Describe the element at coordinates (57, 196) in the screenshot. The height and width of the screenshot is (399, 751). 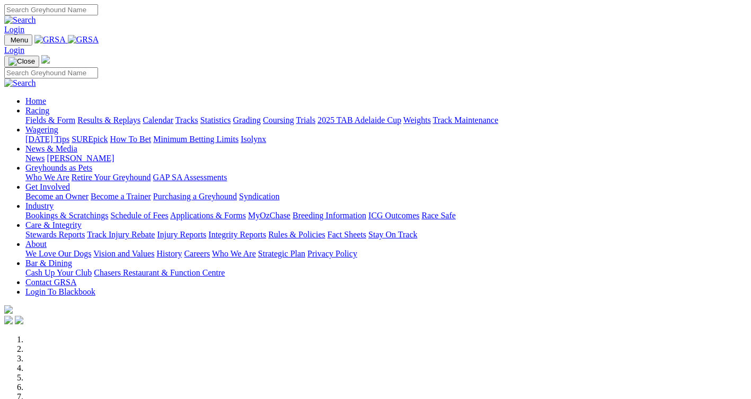
I see `a: Become an Owner` at that location.